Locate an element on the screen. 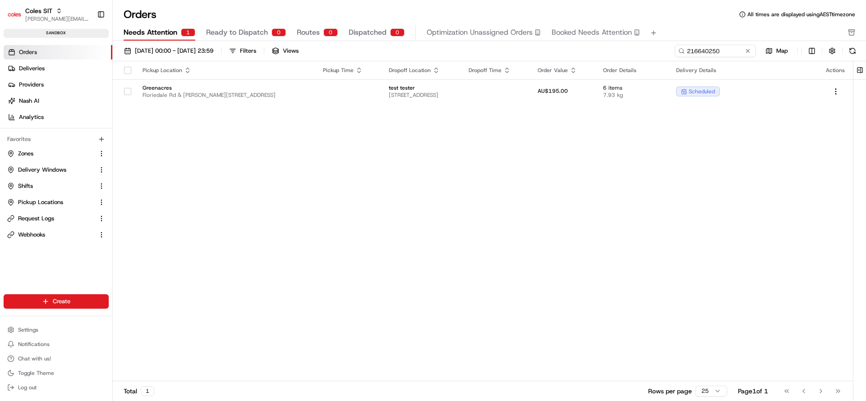 This screenshot has height=401, width=866. span: Routes is located at coordinates (308, 32).